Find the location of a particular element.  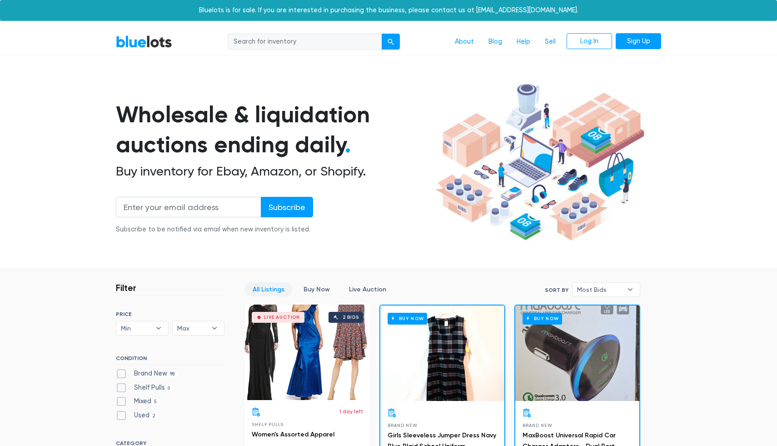

label: Mixed is located at coordinates (138, 401).